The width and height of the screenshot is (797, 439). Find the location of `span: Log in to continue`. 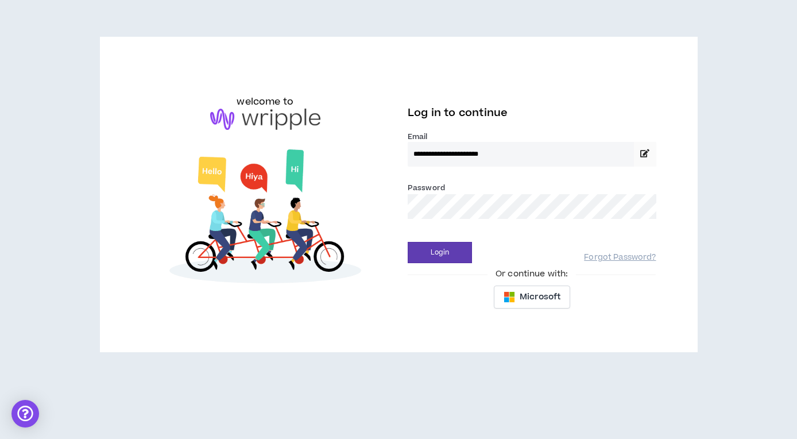

span: Log in to continue is located at coordinates (458, 113).